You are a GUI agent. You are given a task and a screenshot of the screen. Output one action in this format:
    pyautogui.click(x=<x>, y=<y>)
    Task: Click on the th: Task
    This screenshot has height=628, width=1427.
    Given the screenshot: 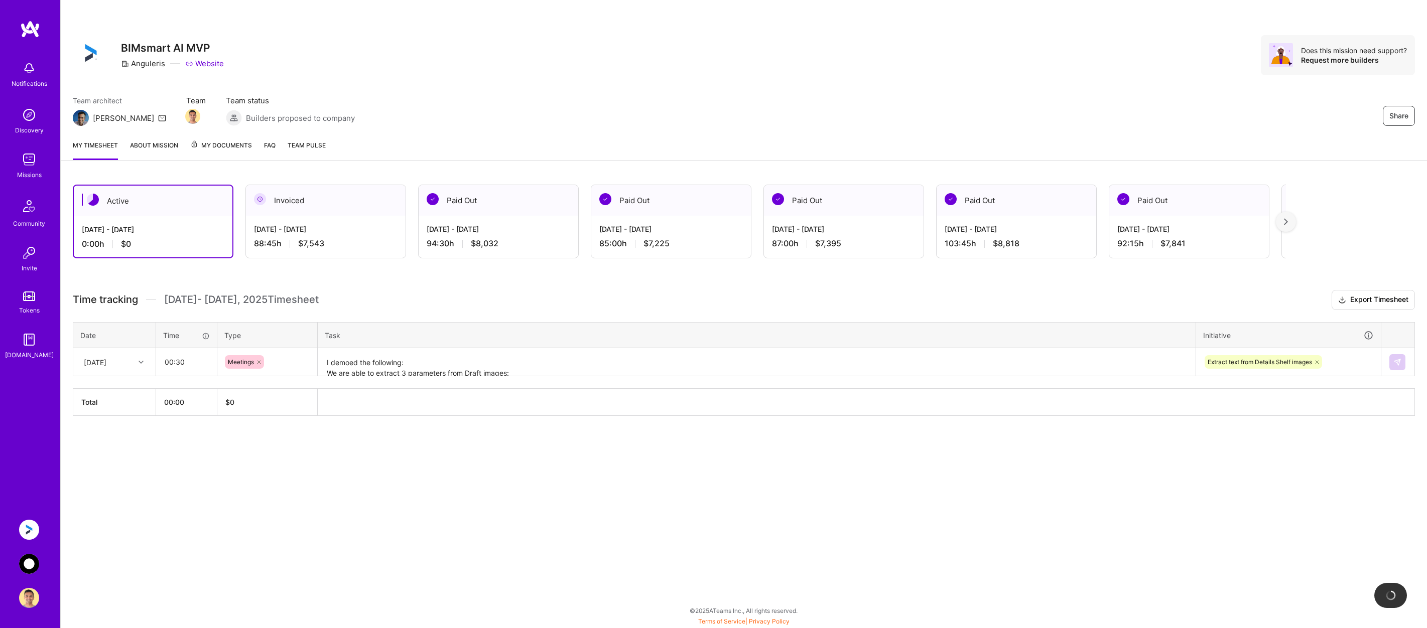 What is the action you would take?
    pyautogui.click(x=757, y=335)
    